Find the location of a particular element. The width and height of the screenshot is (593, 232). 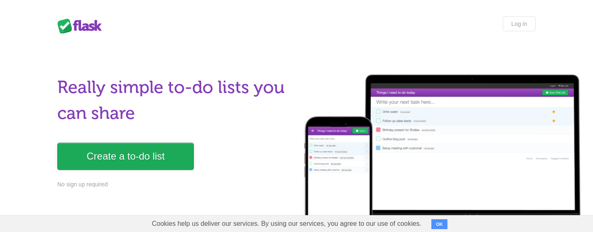

button: OK is located at coordinates (439, 225).